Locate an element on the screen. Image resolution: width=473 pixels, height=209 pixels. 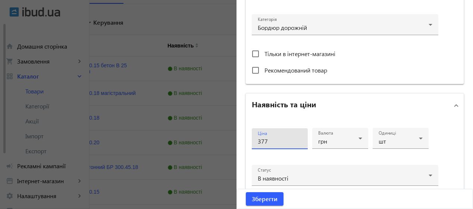
span: грн is located at coordinates (323, 141).